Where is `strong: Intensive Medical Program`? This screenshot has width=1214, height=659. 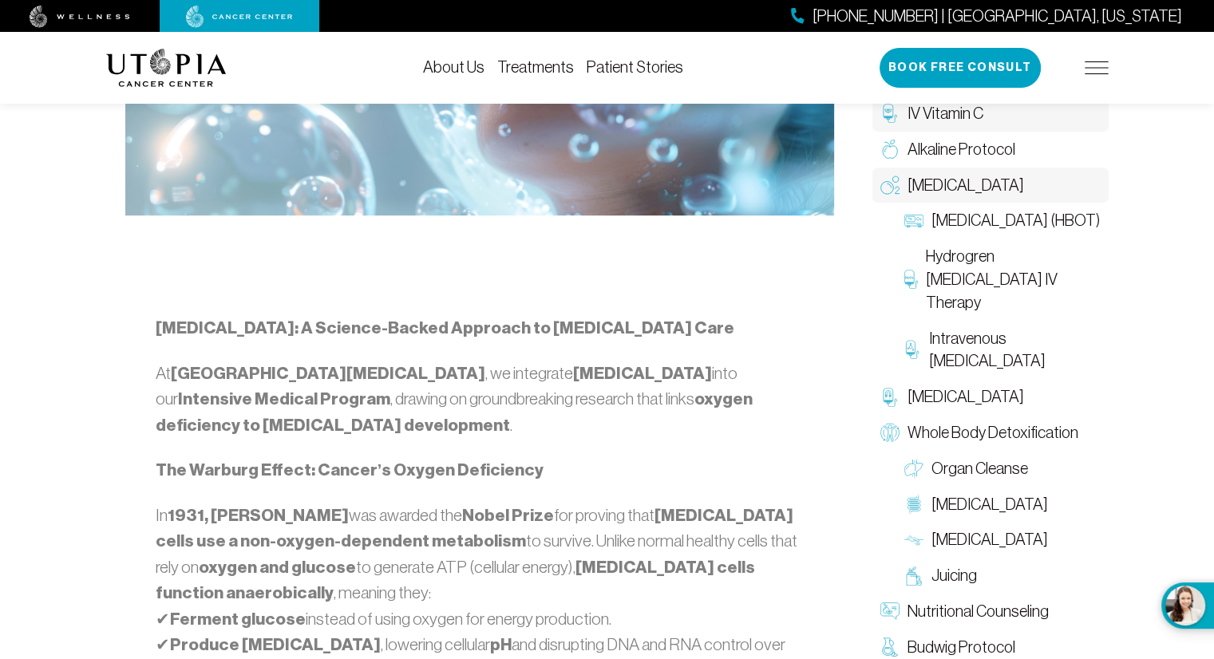 strong: Intensive Medical Program is located at coordinates (284, 399).